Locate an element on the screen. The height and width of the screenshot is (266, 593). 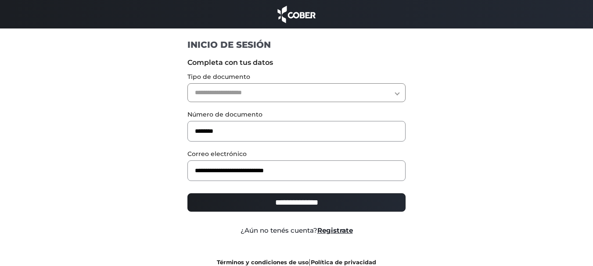
div: ¿Aún no tenés cuenta? is located at coordinates (296, 231).